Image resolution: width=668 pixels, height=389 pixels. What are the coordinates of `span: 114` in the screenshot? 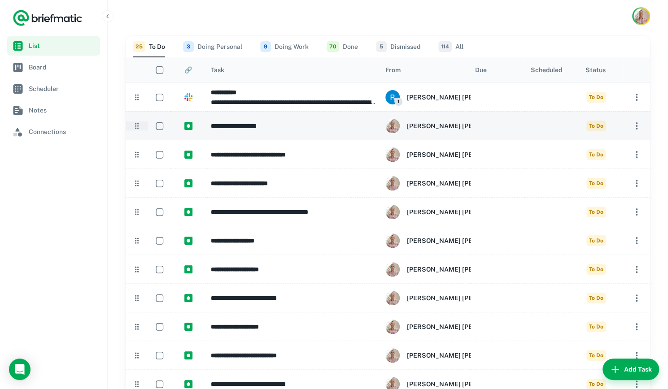 It's located at (445, 47).